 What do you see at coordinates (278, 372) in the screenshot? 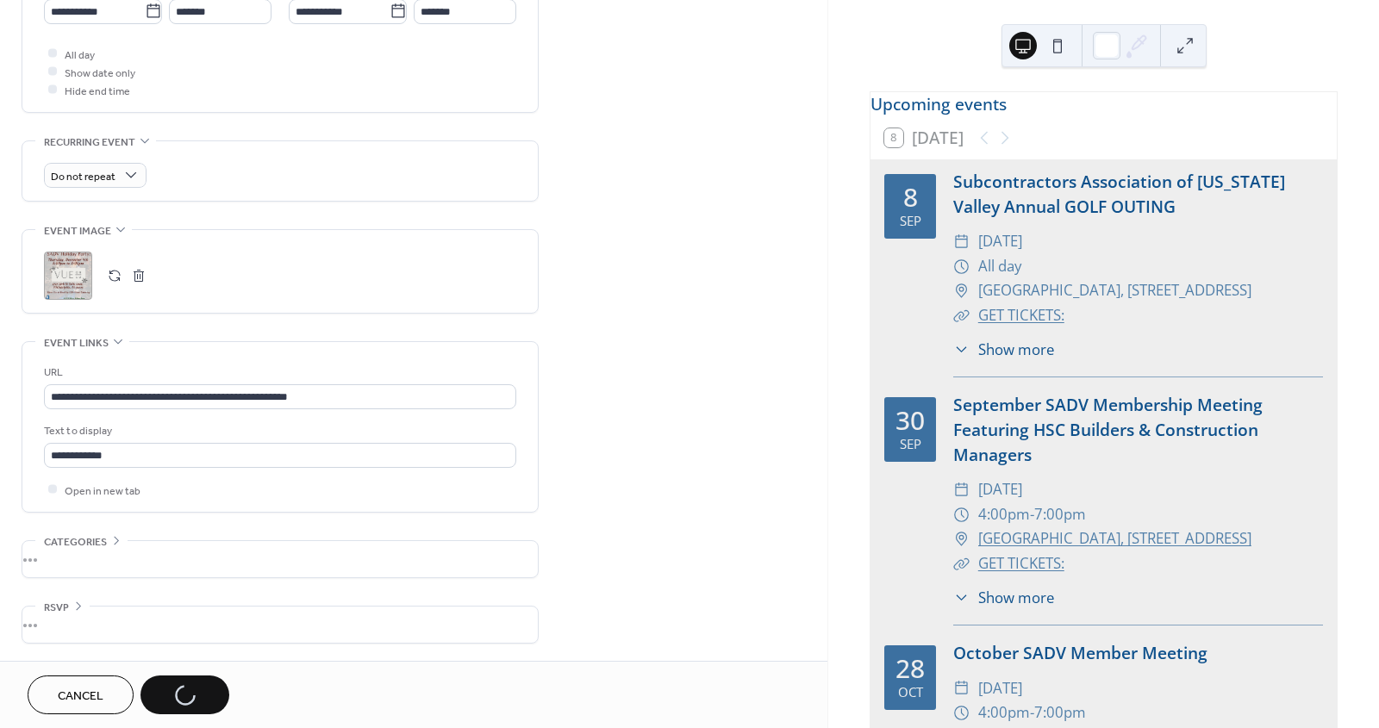
I see `div: URL` at bounding box center [278, 372].